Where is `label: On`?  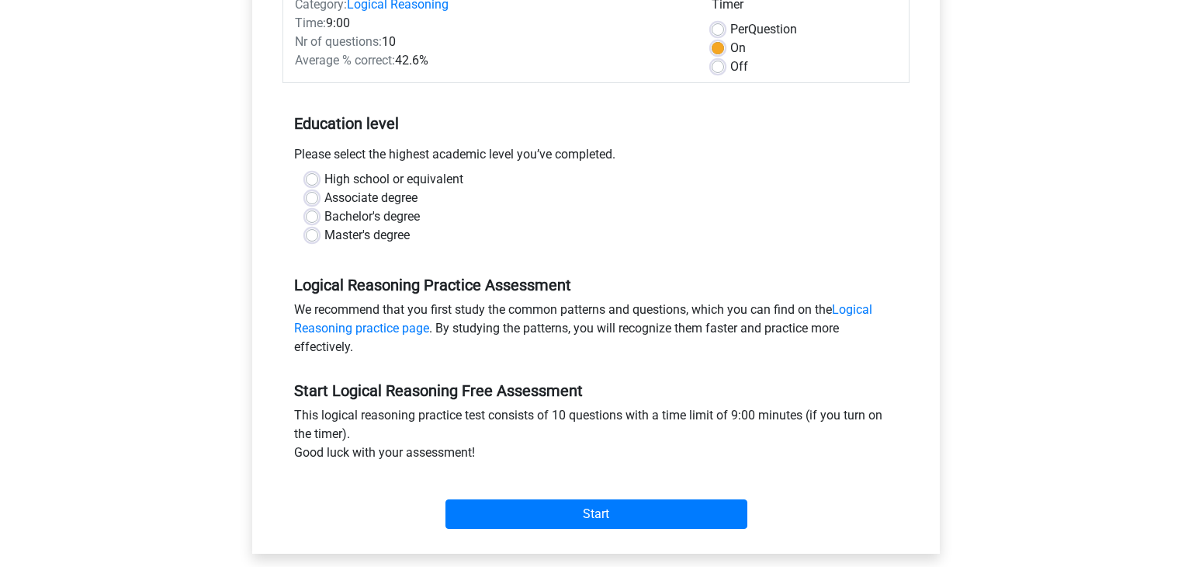 label: On is located at coordinates (738, 48).